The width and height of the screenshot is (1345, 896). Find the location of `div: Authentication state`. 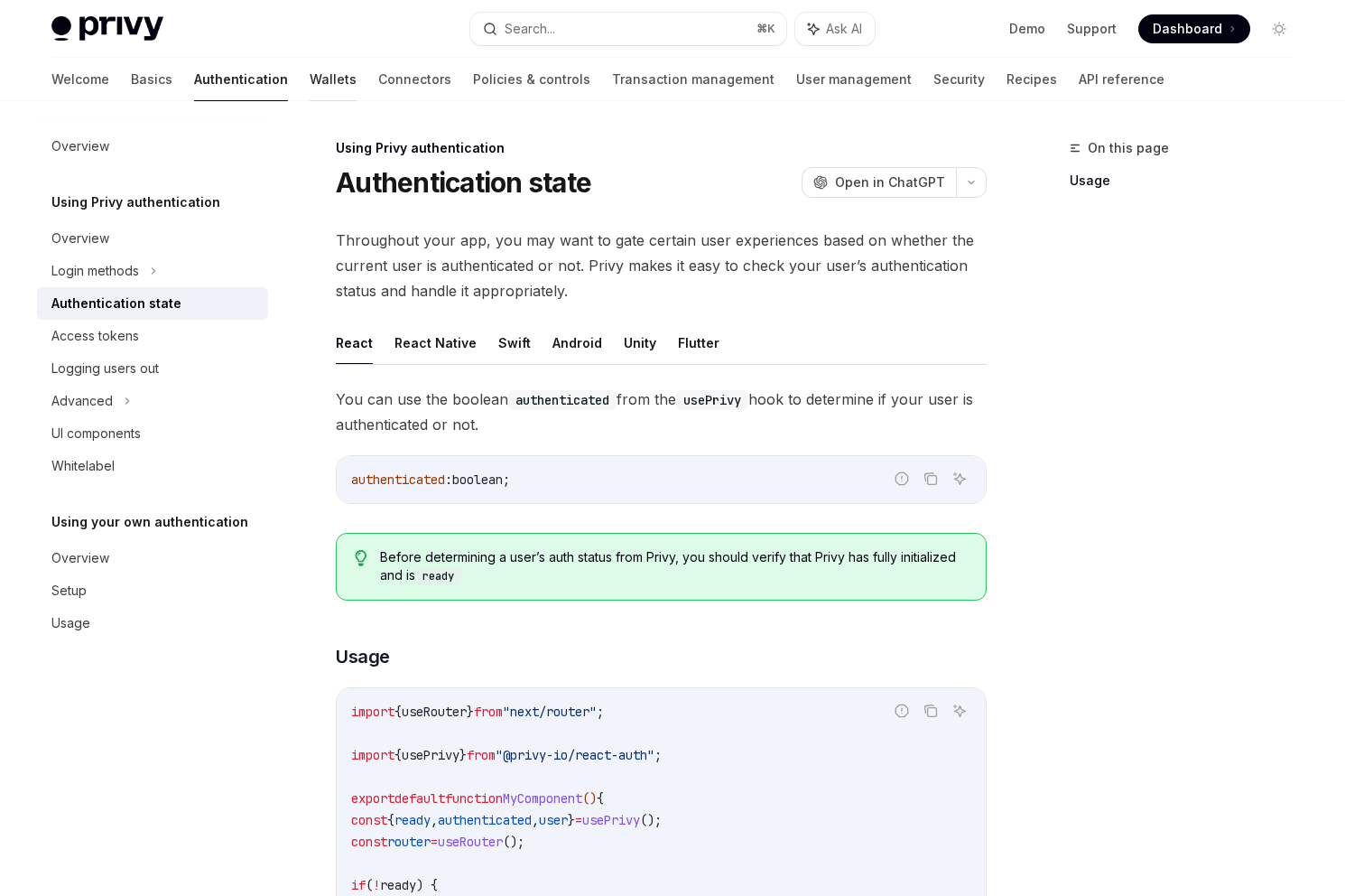

div: Authentication state is located at coordinates (117, 303).